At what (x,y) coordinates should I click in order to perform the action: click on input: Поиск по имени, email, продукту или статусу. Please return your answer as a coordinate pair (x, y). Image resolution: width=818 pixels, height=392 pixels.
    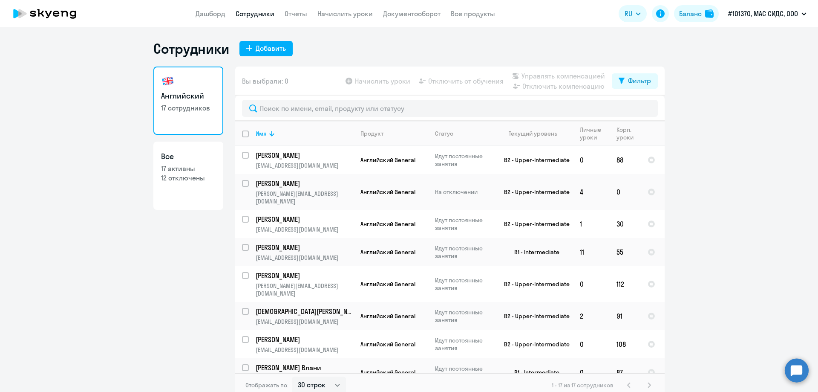
    Looking at the image, I should click on (450, 108).